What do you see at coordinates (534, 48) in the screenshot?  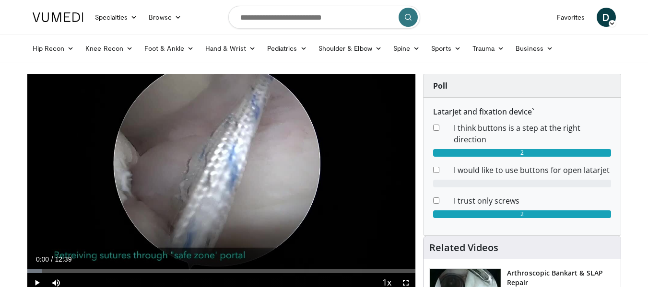 I see `a: Business` at bounding box center [534, 48].